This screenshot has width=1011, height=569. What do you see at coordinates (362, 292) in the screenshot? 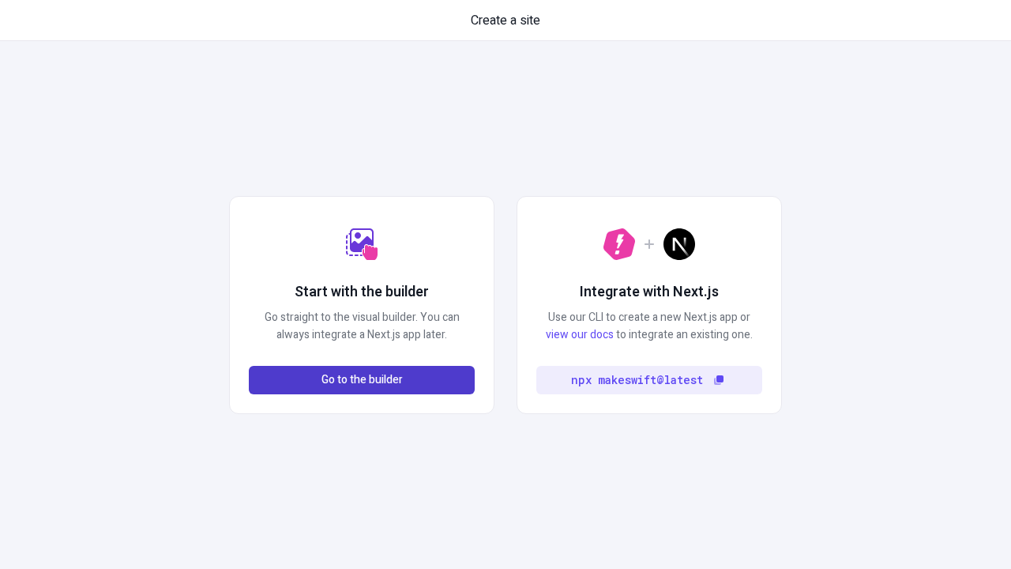
I see `h2: Start with the builder` at bounding box center [362, 292].